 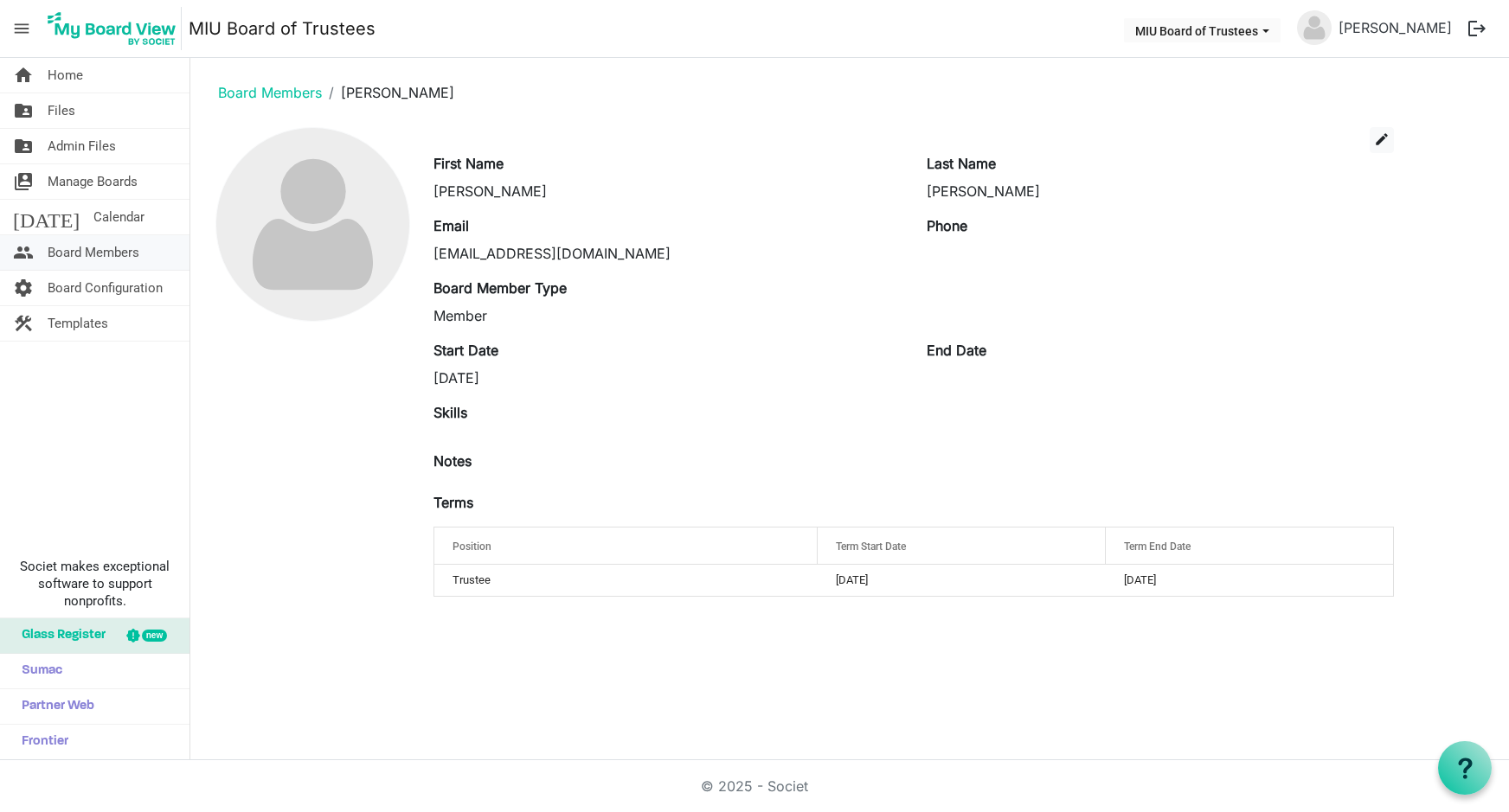 I want to click on label: Last Name, so click(x=961, y=163).